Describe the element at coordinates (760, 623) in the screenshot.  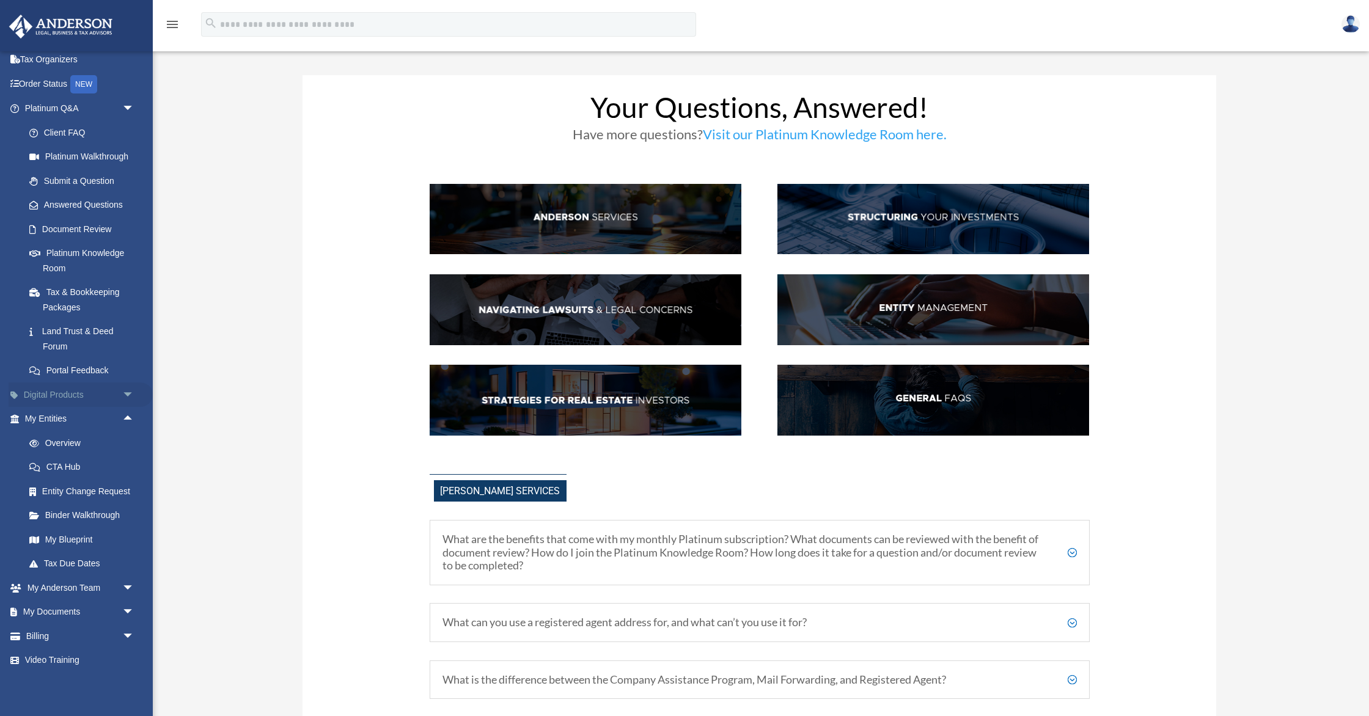
I see `h5: What can you use a registered agent address for, and what can’t you use it for?` at that location.